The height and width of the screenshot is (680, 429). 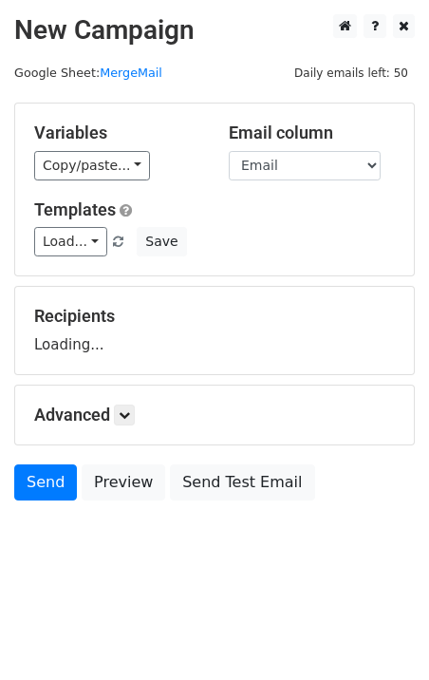 I want to click on span: Daily emails left: 50, so click(x=351, y=73).